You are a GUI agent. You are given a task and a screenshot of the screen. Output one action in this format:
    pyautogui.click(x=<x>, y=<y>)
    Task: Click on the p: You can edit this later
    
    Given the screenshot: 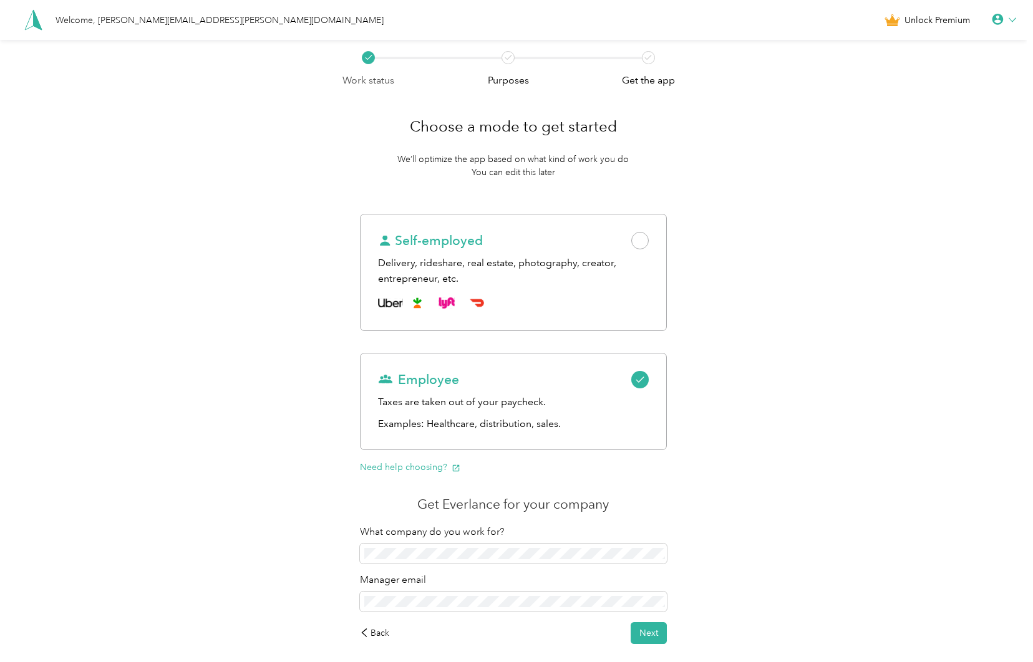 What is the action you would take?
    pyautogui.click(x=513, y=172)
    